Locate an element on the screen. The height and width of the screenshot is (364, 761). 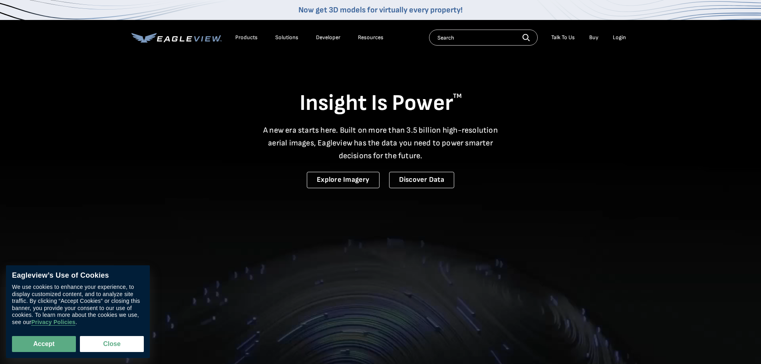
div: We use cookies to enhance your experience, to display customized content, and to analyze site tra... is located at coordinates (78, 305).